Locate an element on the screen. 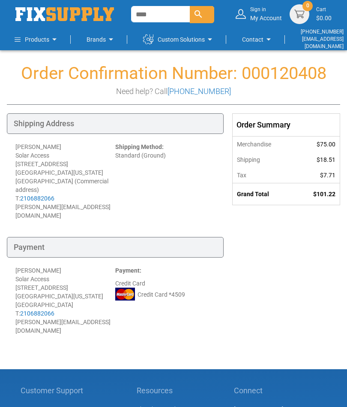  span: $75.00 is located at coordinates (326, 144).